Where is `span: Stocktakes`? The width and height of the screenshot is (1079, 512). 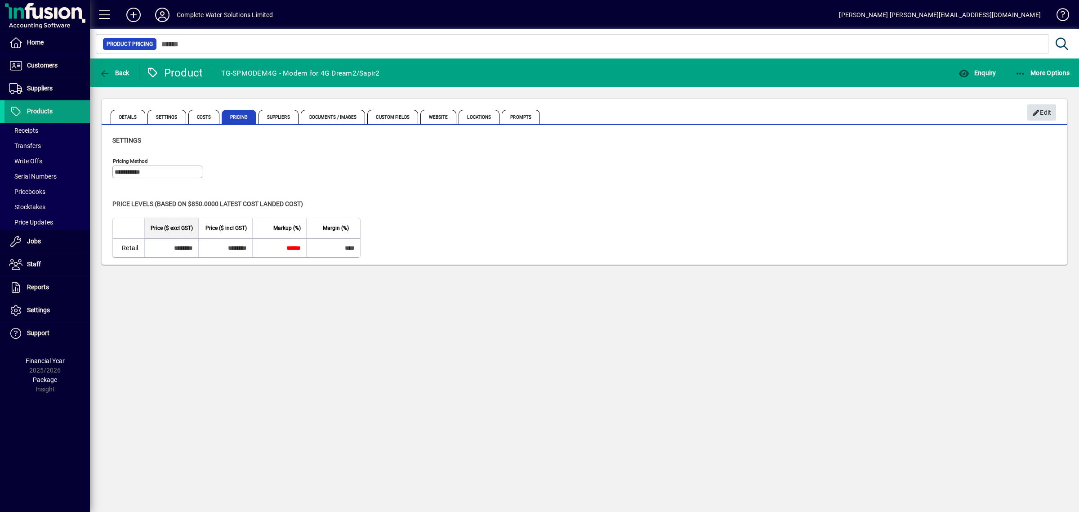
span: Stocktakes is located at coordinates (27, 207).